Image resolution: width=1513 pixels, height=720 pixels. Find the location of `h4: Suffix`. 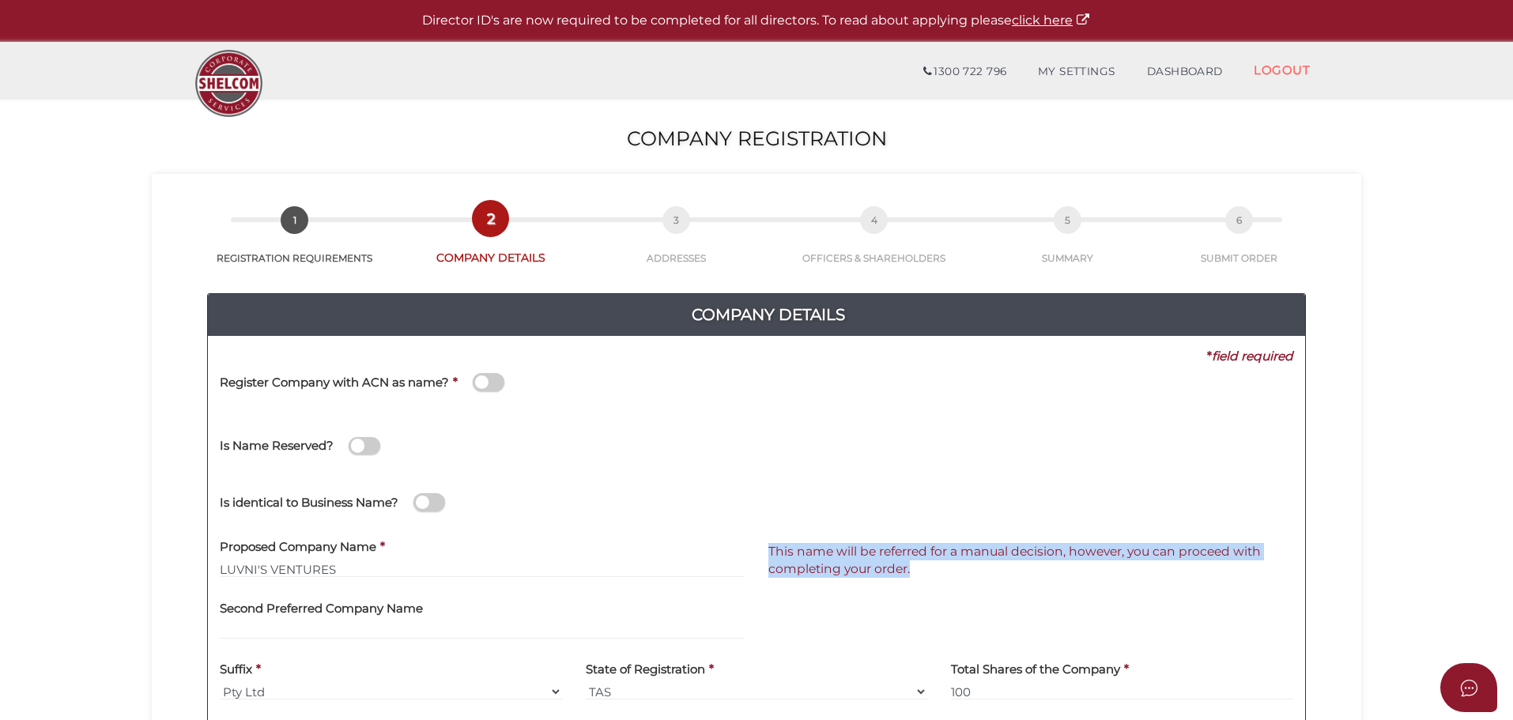

h4: Suffix is located at coordinates (236, 669).